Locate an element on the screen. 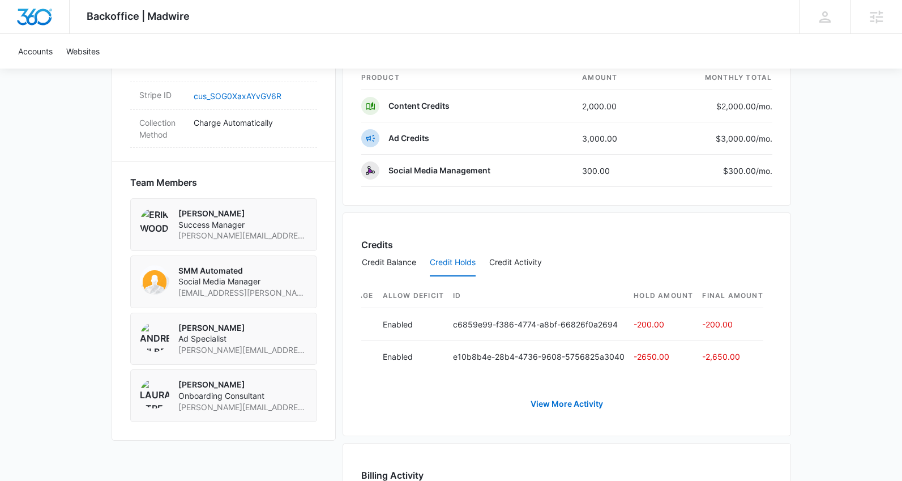  p: SMM Automated is located at coordinates (243, 271).